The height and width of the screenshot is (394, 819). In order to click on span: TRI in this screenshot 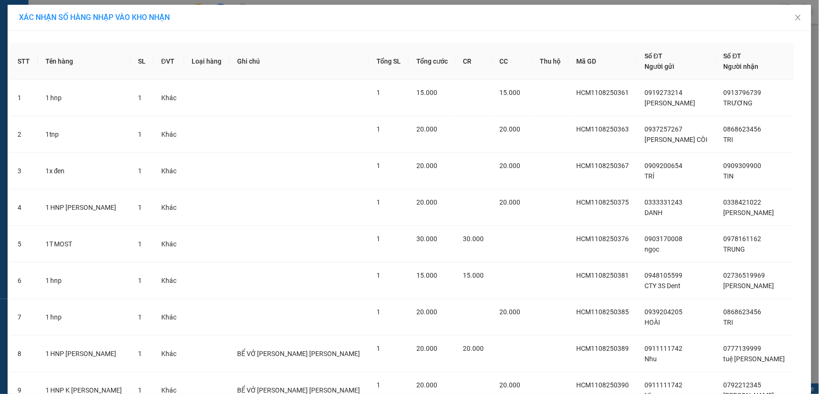, I will do `click(729, 322)`.